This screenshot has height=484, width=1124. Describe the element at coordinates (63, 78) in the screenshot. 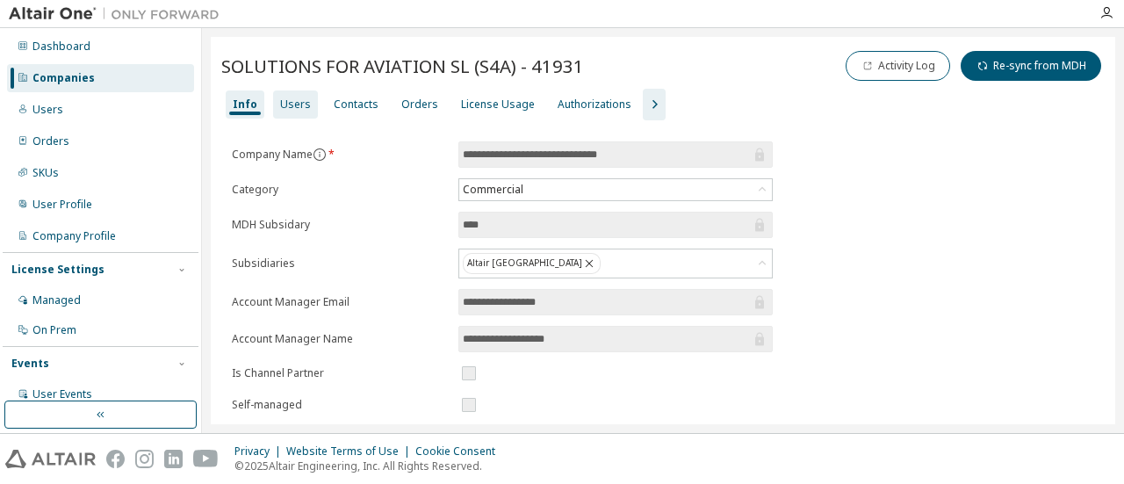

I see `div: Companies` at that location.